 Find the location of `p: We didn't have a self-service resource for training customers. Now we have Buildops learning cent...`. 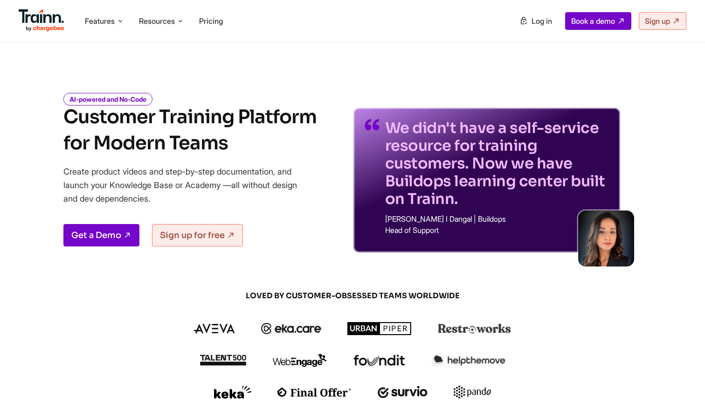

p: We didn't have a self-service resource for training customers. Now we have Buildops learning cent... is located at coordinates (497, 163).